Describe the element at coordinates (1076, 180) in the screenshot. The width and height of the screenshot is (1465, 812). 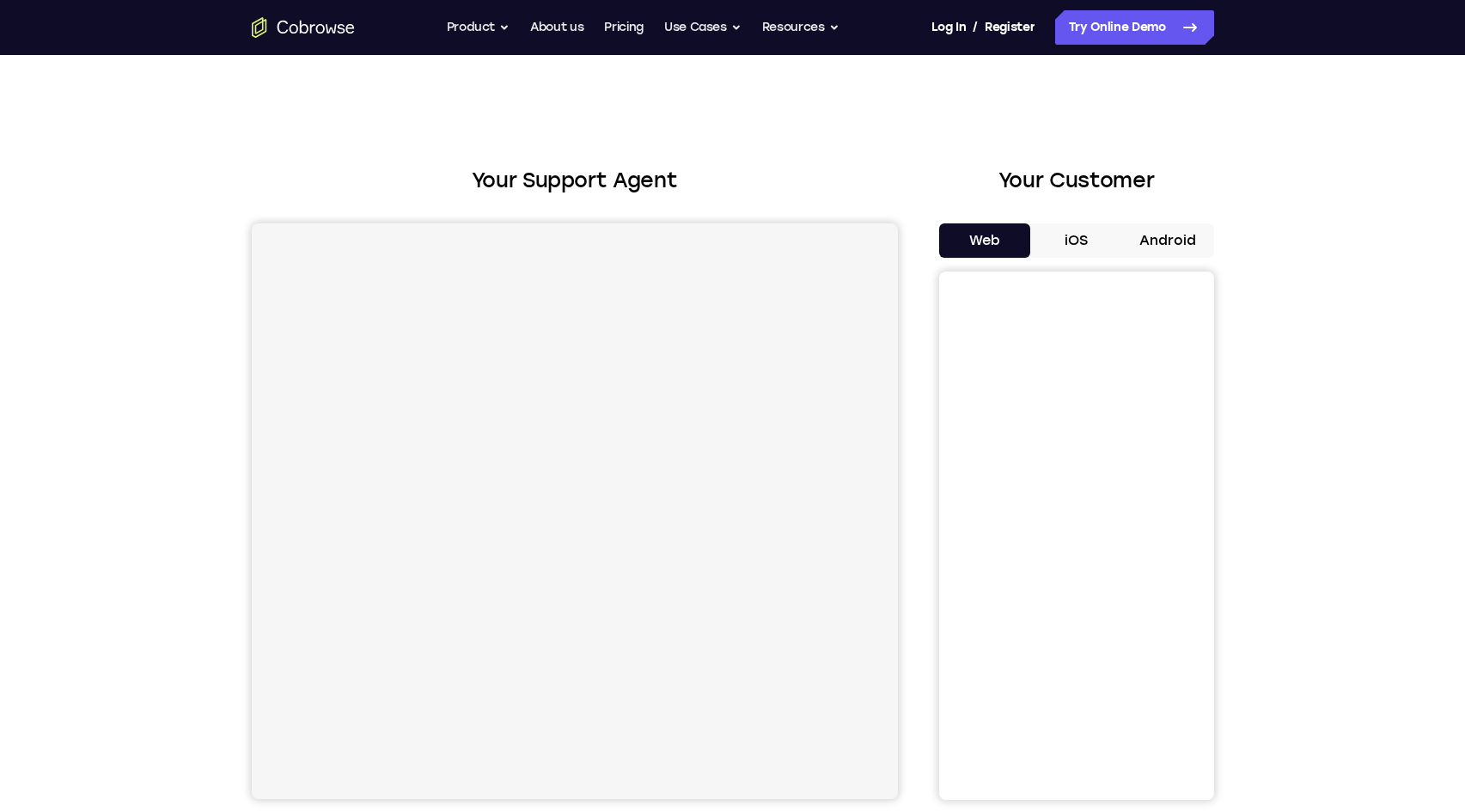
I see `h2: Your Customer` at that location.